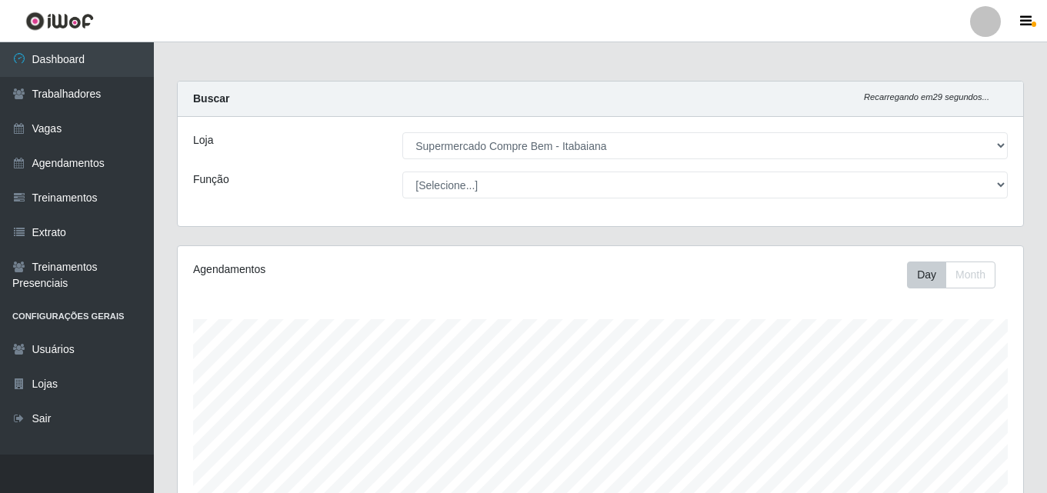 Image resolution: width=1047 pixels, height=493 pixels. Describe the element at coordinates (950, 275) in the screenshot. I see `div: First group` at that location.